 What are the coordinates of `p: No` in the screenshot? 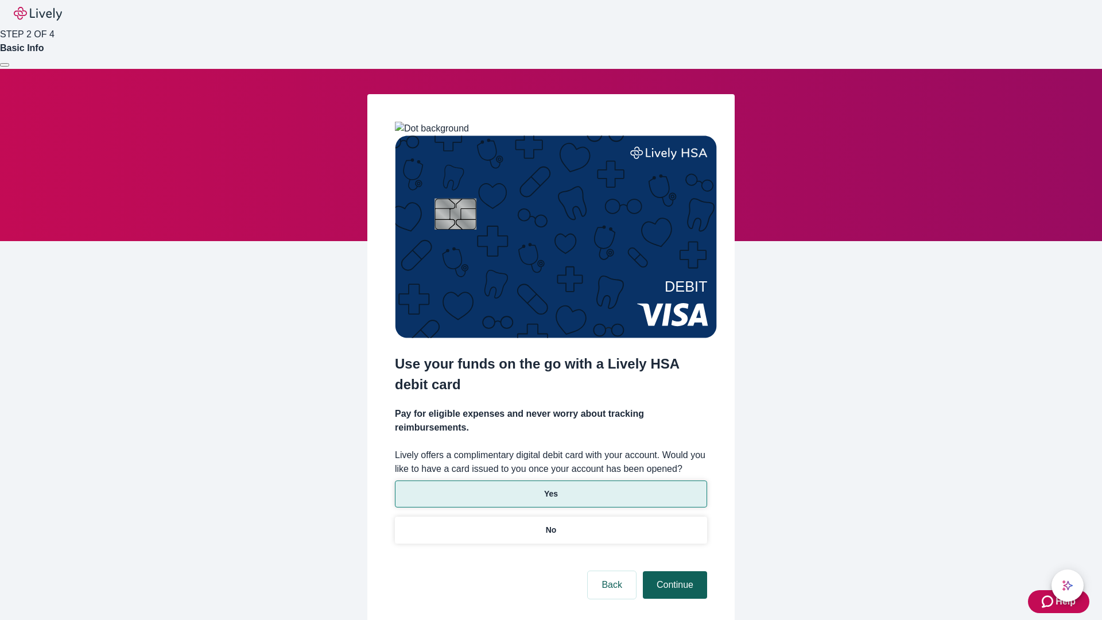 It's located at (551, 530).